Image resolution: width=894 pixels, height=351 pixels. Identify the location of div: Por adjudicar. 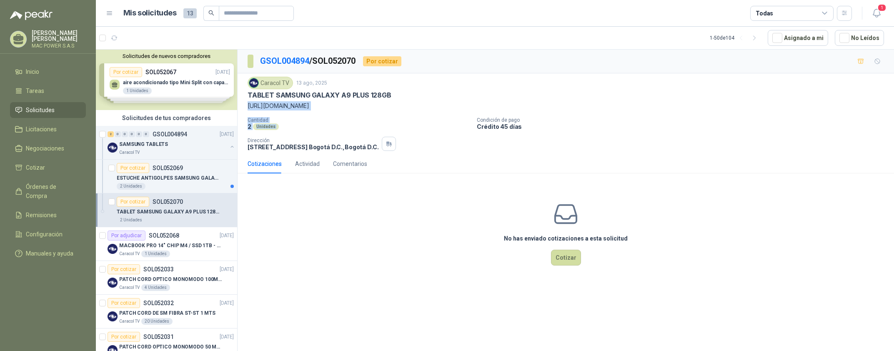
(126, 235).